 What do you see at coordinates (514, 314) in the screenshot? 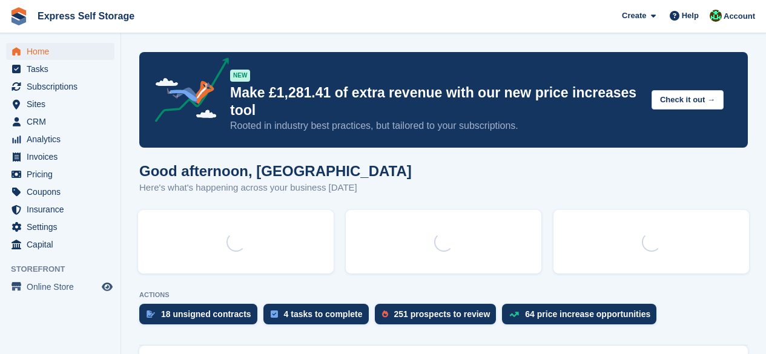
I see `img: price_increase_opportunities-93ffe204e8149a01c8c9dc8f82e8f89637d9d84a8eef4429ea346261dce0b2c0.svg` at bounding box center [514, 314].